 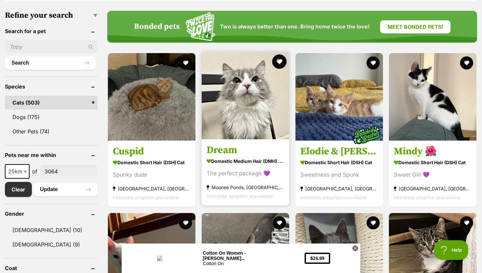 I want to click on input: Toby, so click(x=51, y=47).